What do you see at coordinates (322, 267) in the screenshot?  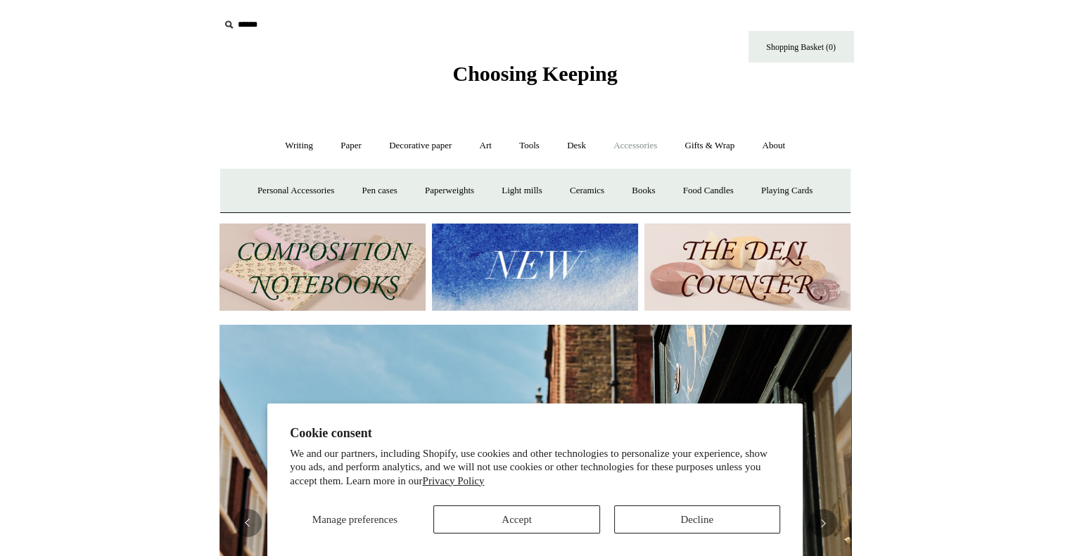 I see `img: 202302 Composition ledgers.jpg__PID:69722ee6-fa44-49dd-a067-31375e5d54ec` at bounding box center [322, 267].